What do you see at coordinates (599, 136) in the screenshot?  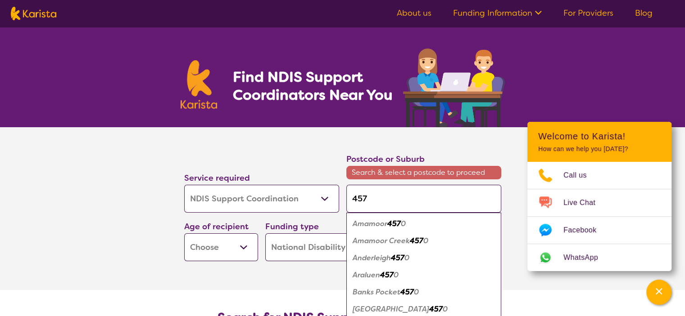 I see `h2: Welcome to Karista!` at bounding box center [599, 136].